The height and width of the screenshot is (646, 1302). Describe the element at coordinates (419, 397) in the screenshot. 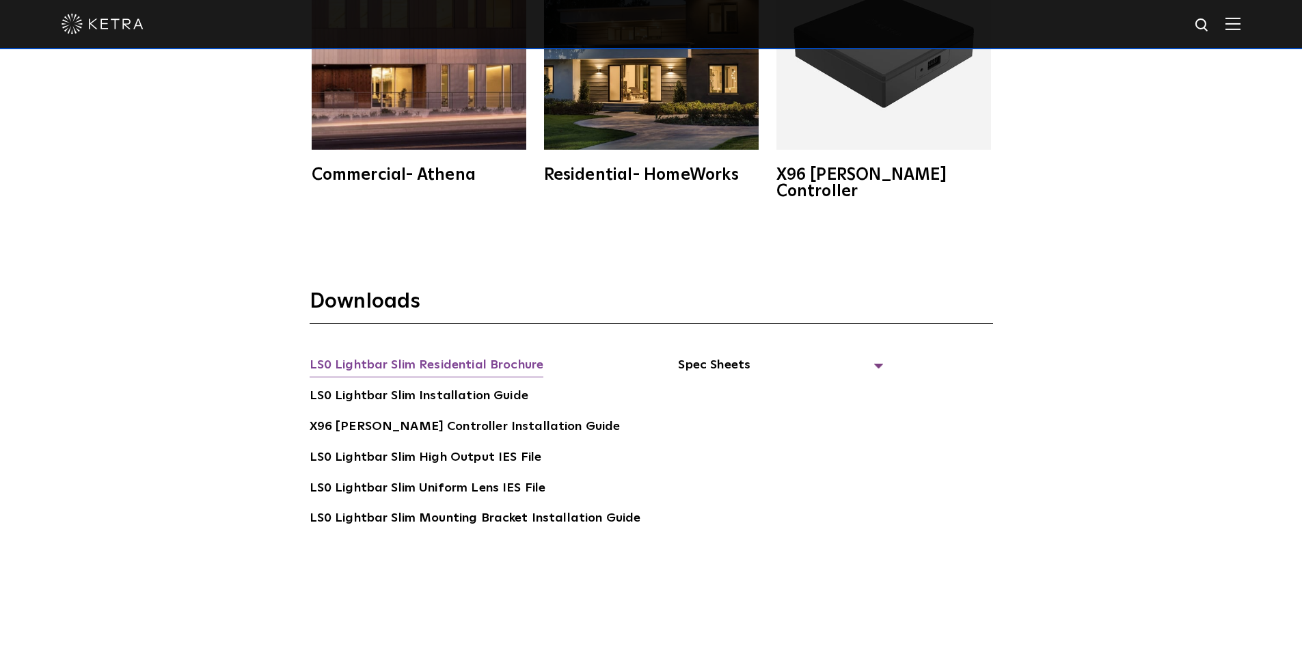

I see `a: LS0 Lightbar Slim Installation Guide` at that location.